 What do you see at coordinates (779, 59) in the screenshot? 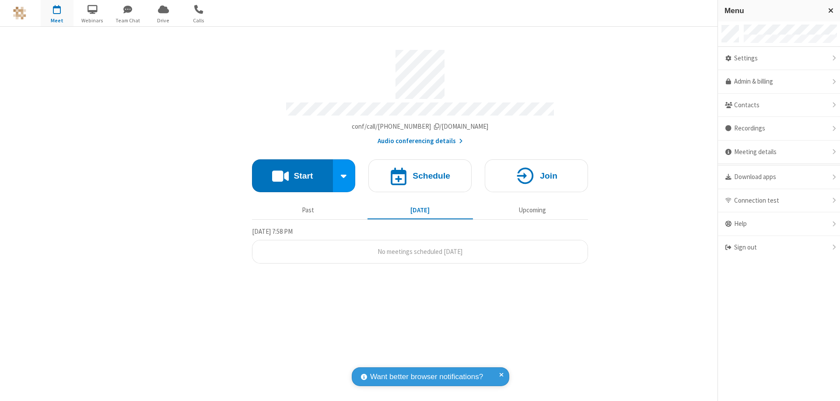
I see `div: Settings` at bounding box center [779, 59].